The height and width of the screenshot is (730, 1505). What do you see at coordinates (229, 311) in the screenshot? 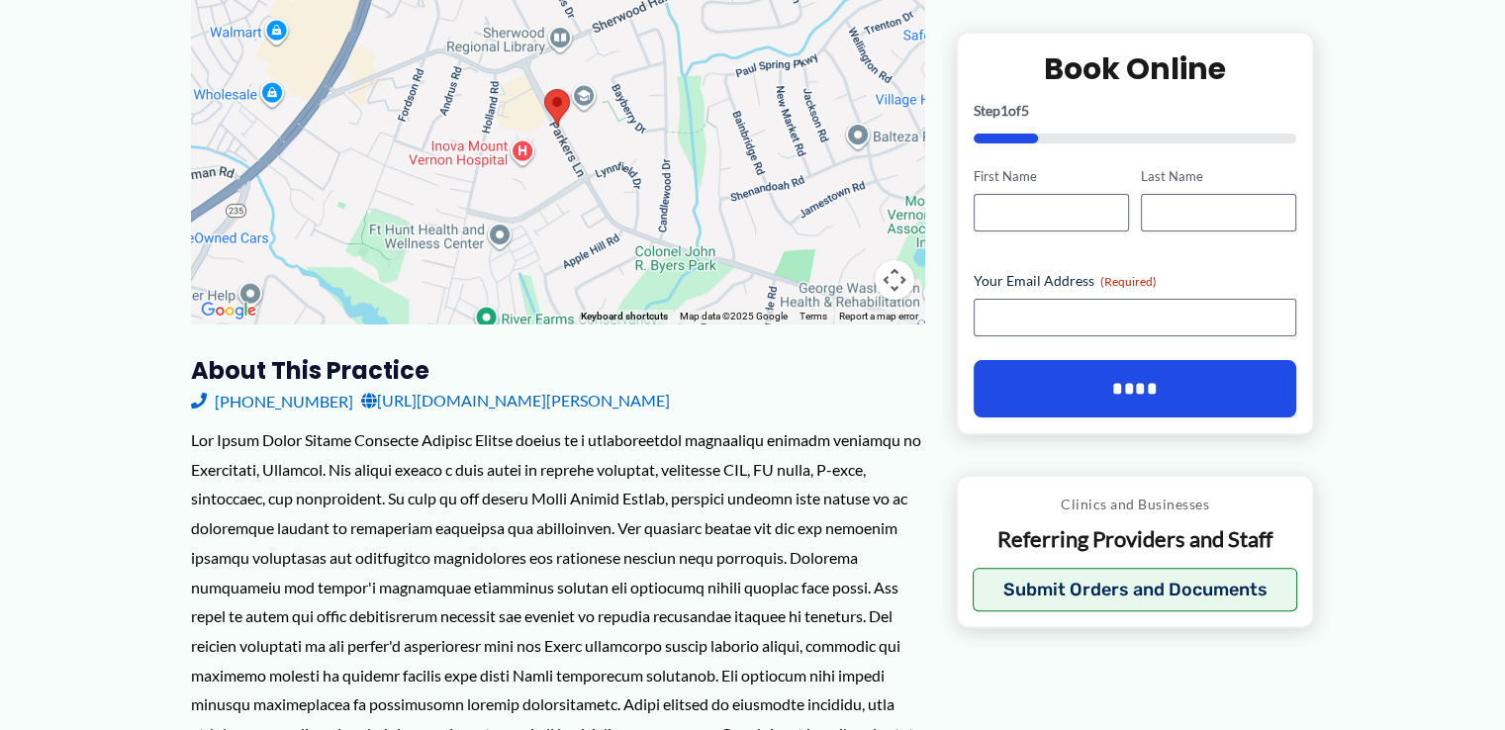
I see `a: Open this area in Google Maps (opens a new window)` at bounding box center [229, 311].